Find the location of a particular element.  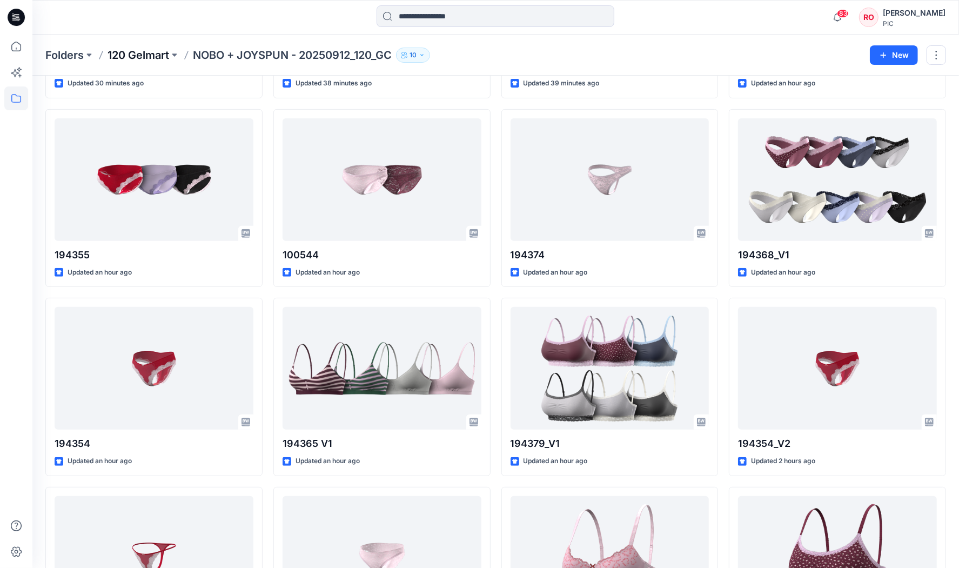

p: 10 is located at coordinates (413, 55).